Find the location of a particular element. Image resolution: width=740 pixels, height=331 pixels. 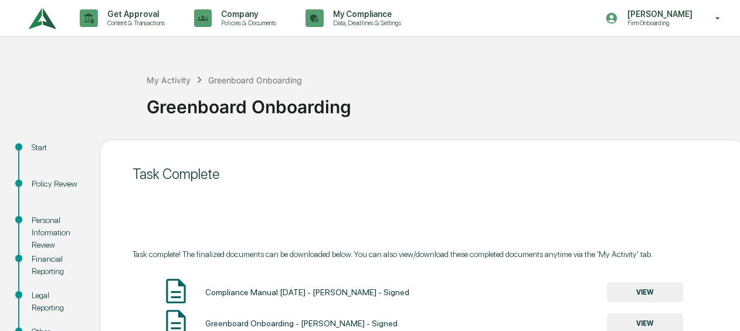

div: Financial Reporting is located at coordinates (56, 265).